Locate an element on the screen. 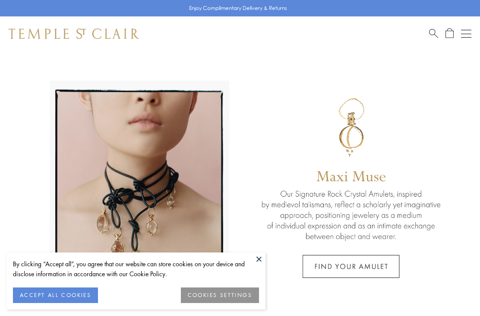  p: Enjoy Complimentary Delivery & Returns is located at coordinates (238, 8).